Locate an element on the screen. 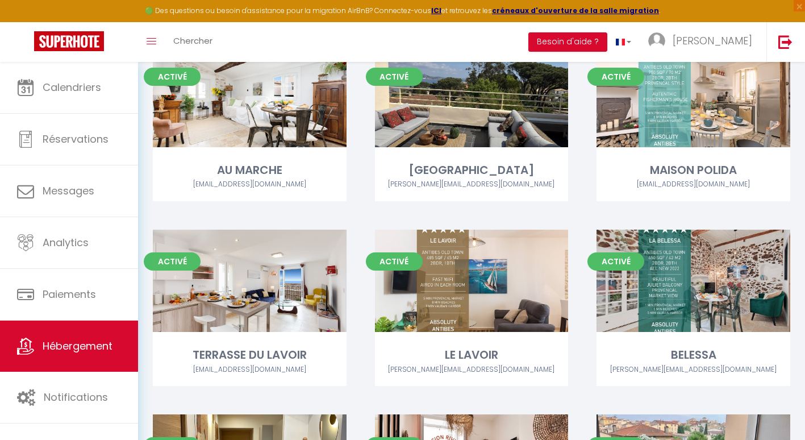  a: ICI is located at coordinates (436, 10).